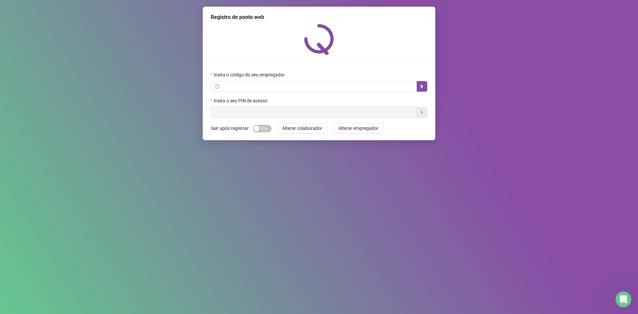 The width and height of the screenshot is (638, 314). What do you see at coordinates (319, 39) in the screenshot?
I see `img: QRPoint` at bounding box center [319, 39].